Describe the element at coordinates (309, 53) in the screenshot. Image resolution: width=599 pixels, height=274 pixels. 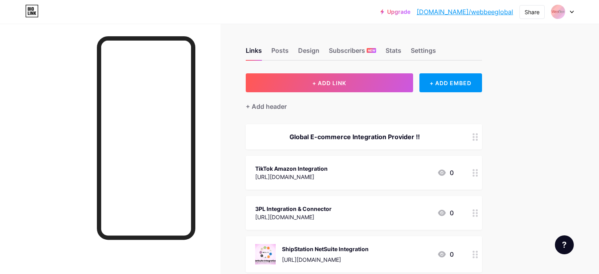
I see `div: Design` at that location.